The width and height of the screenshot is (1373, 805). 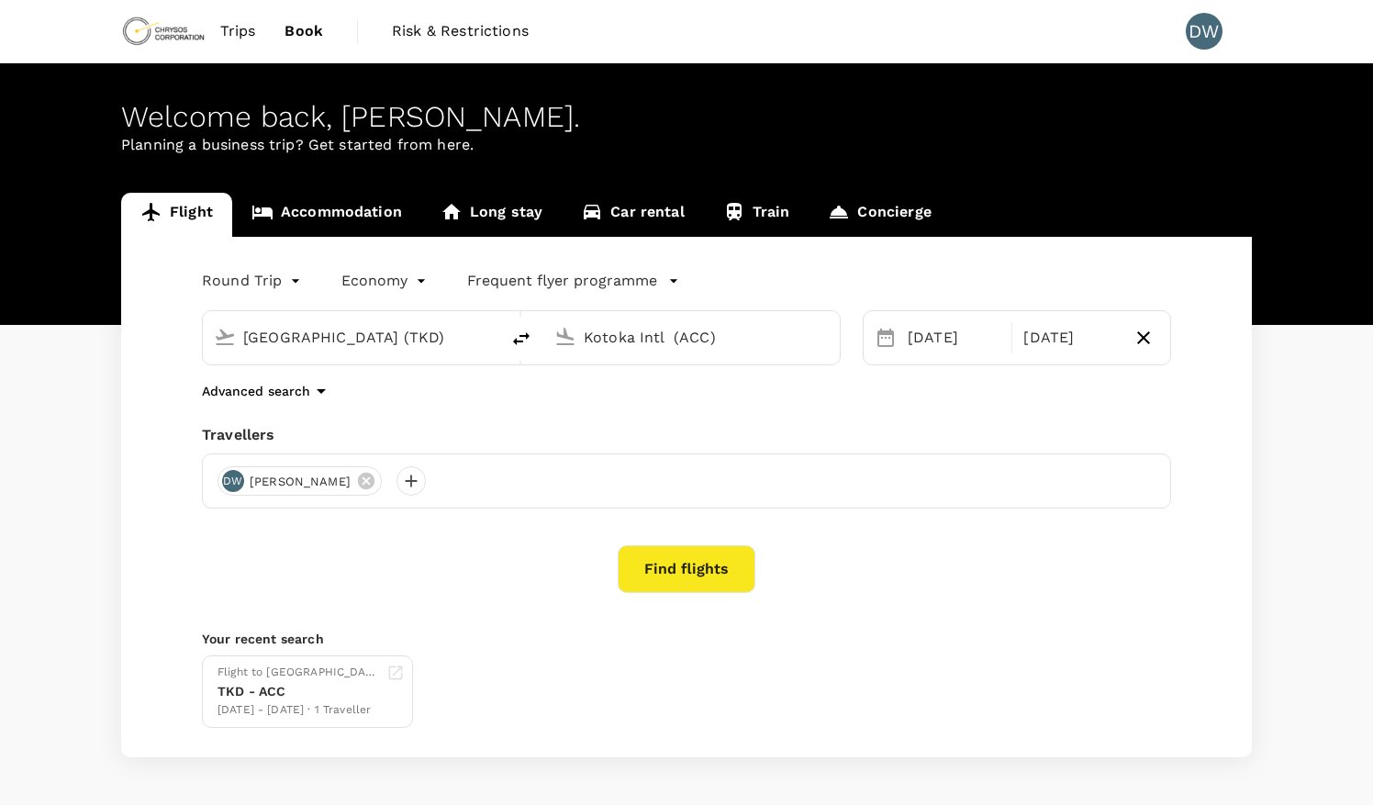 What do you see at coordinates (304, 31) in the screenshot?
I see `span: Book` at bounding box center [304, 31].